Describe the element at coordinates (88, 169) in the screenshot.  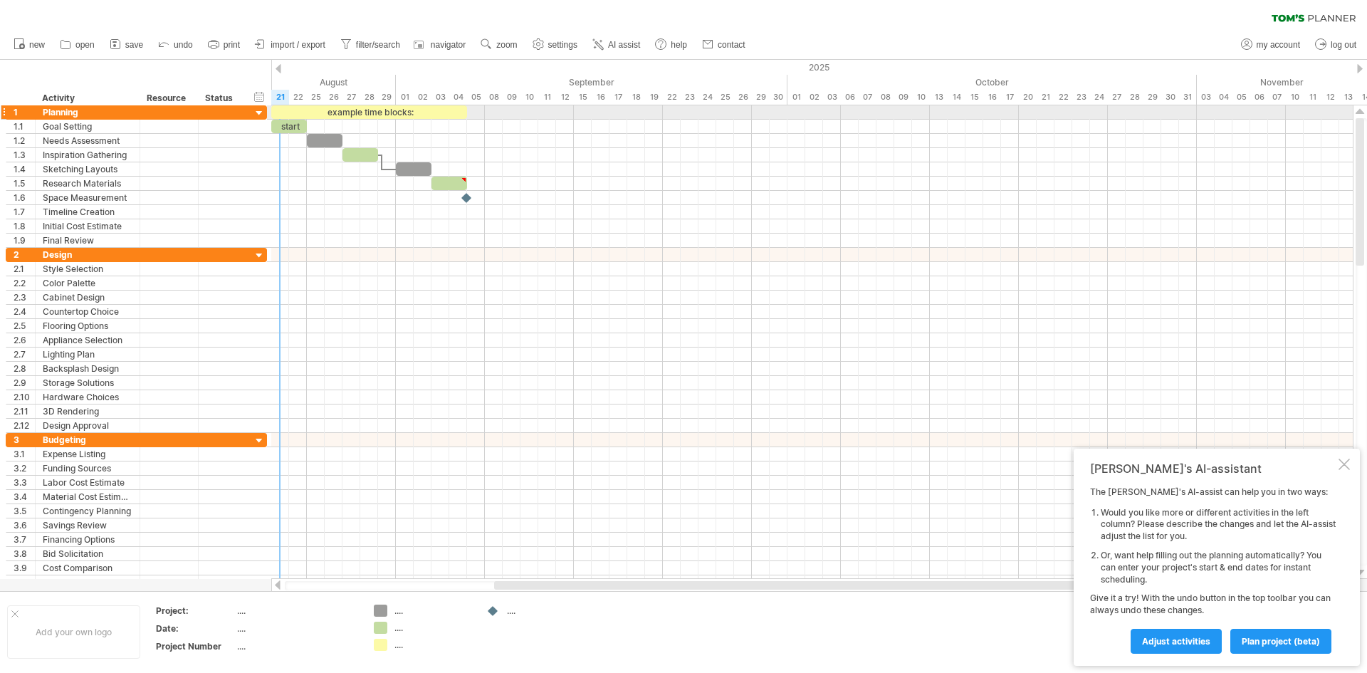
I see `div: Sketching Layouts` at that location.